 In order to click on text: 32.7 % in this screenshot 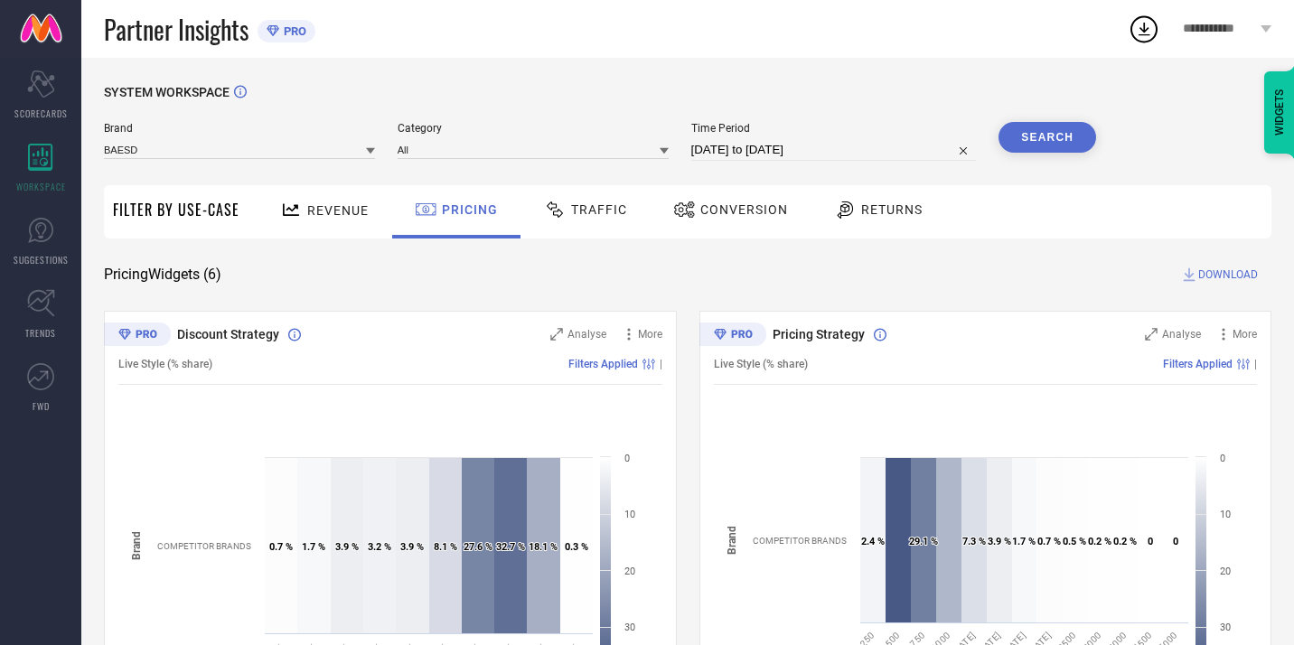, I will do `click(511, 547)`.